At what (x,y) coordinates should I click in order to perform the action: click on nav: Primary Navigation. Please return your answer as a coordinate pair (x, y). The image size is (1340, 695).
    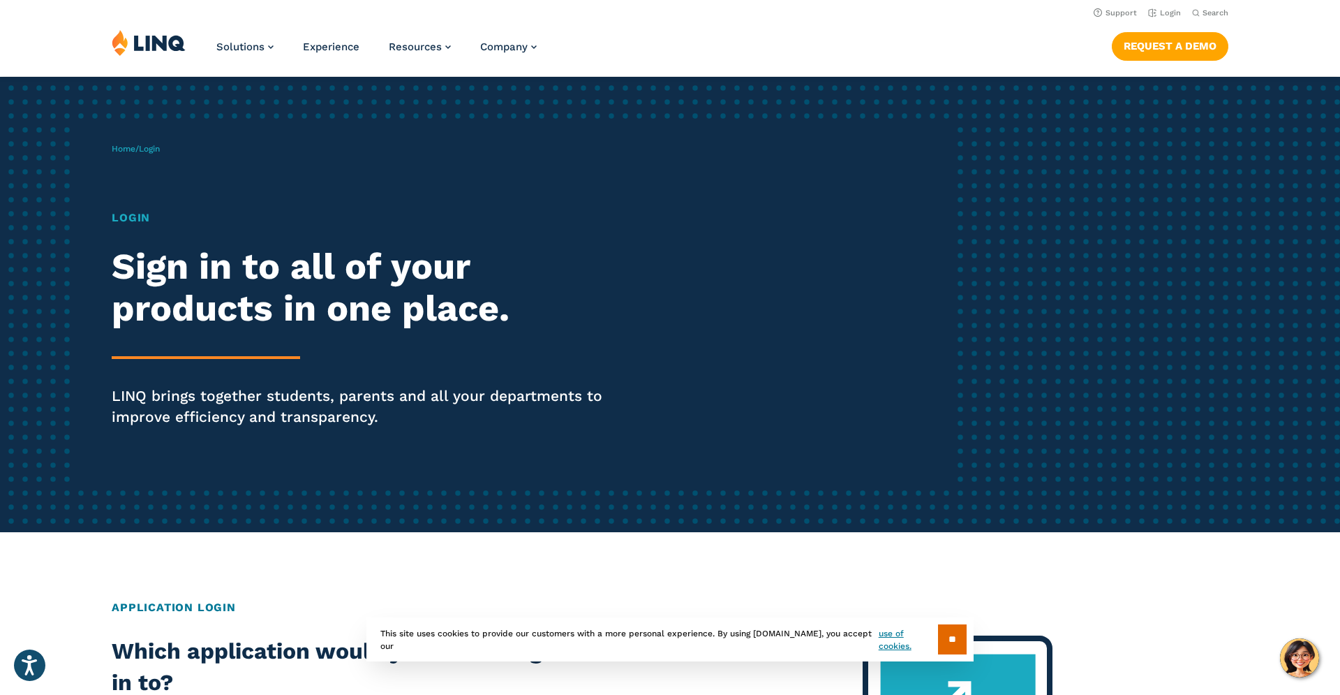
    Looking at the image, I should click on (376, 52).